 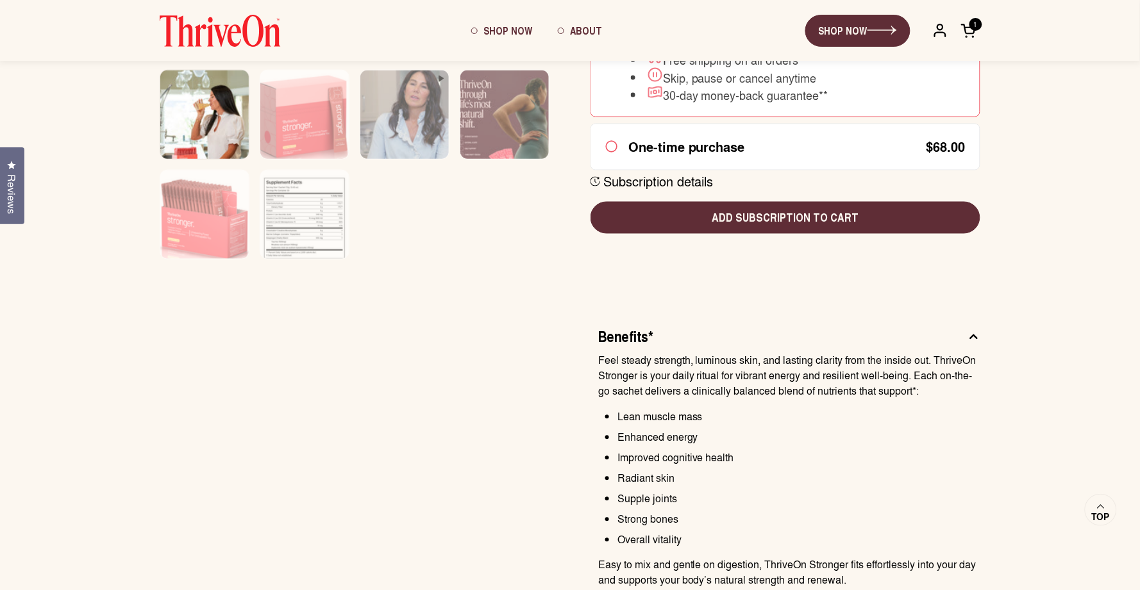 What do you see at coordinates (12, 194) in the screenshot?
I see `span: Reviews` at bounding box center [12, 194].